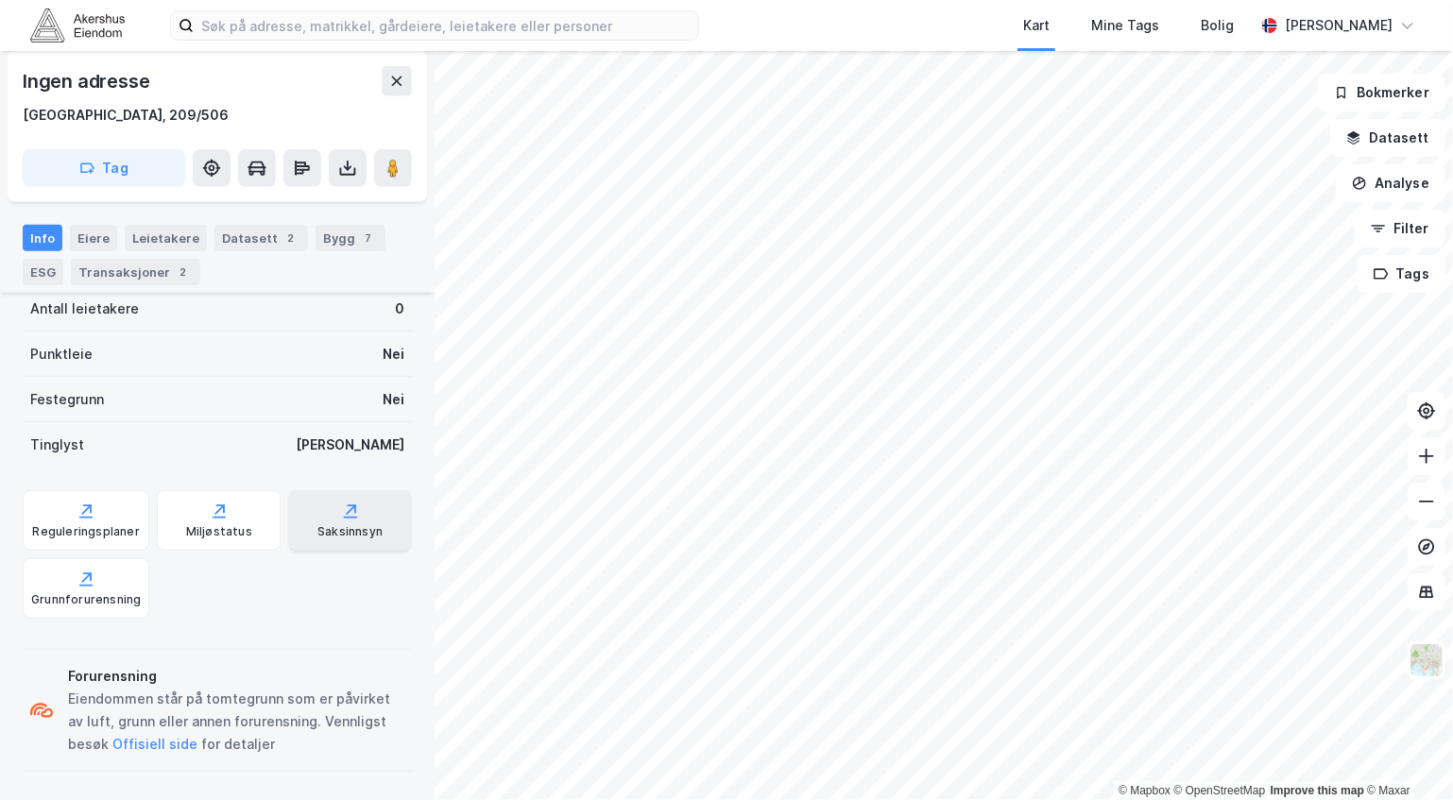 Image resolution: width=1453 pixels, height=800 pixels. Describe the element at coordinates (1381, 93) in the screenshot. I see `button: Bokmerker` at that location.